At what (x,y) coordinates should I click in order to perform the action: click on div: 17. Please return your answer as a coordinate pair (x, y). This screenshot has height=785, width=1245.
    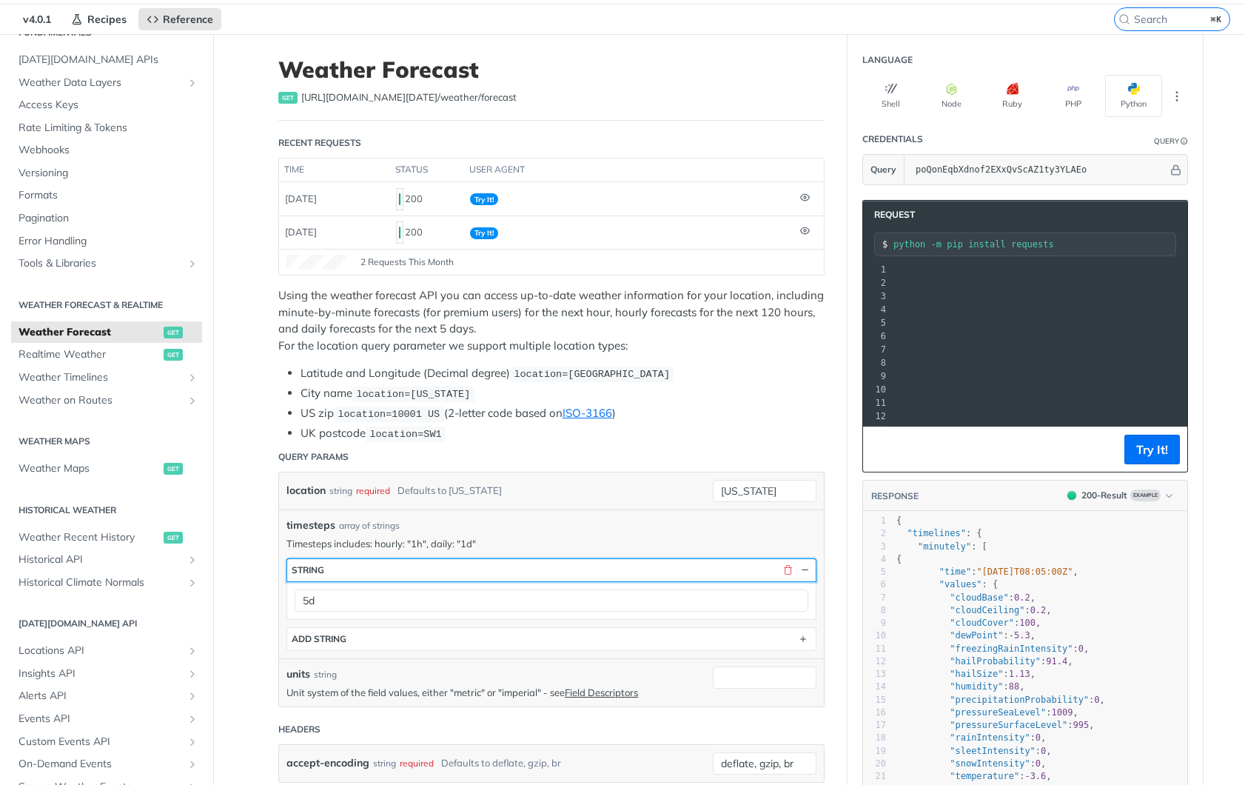
    Looking at the image, I should click on (874, 725).